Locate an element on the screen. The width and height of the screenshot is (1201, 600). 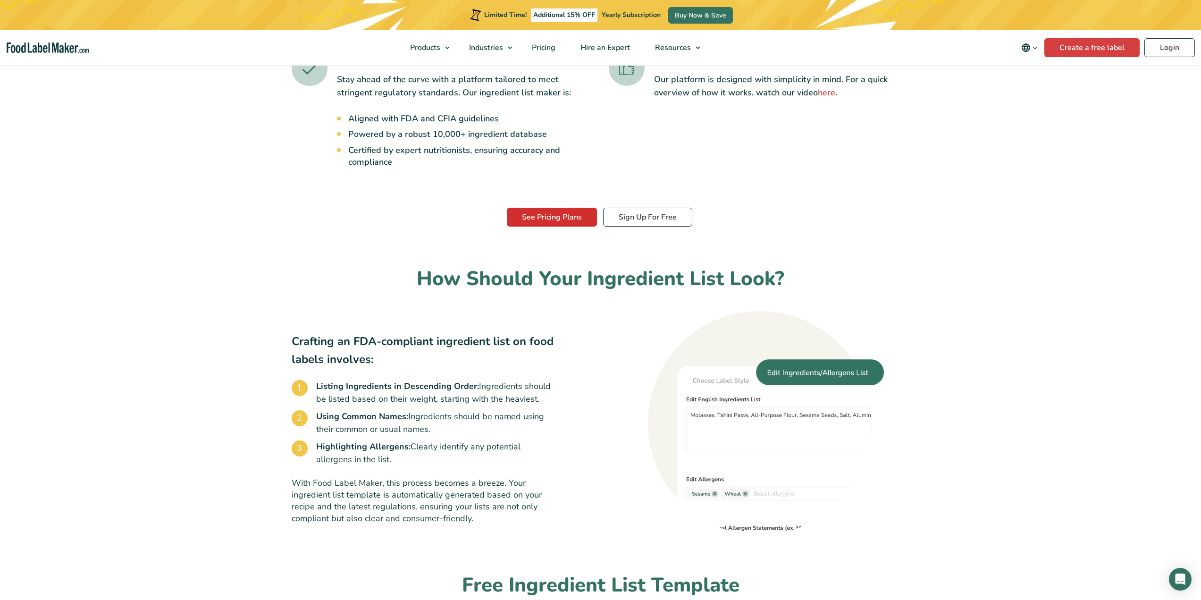
a: Food Label Maker homepage is located at coordinates (48, 48).